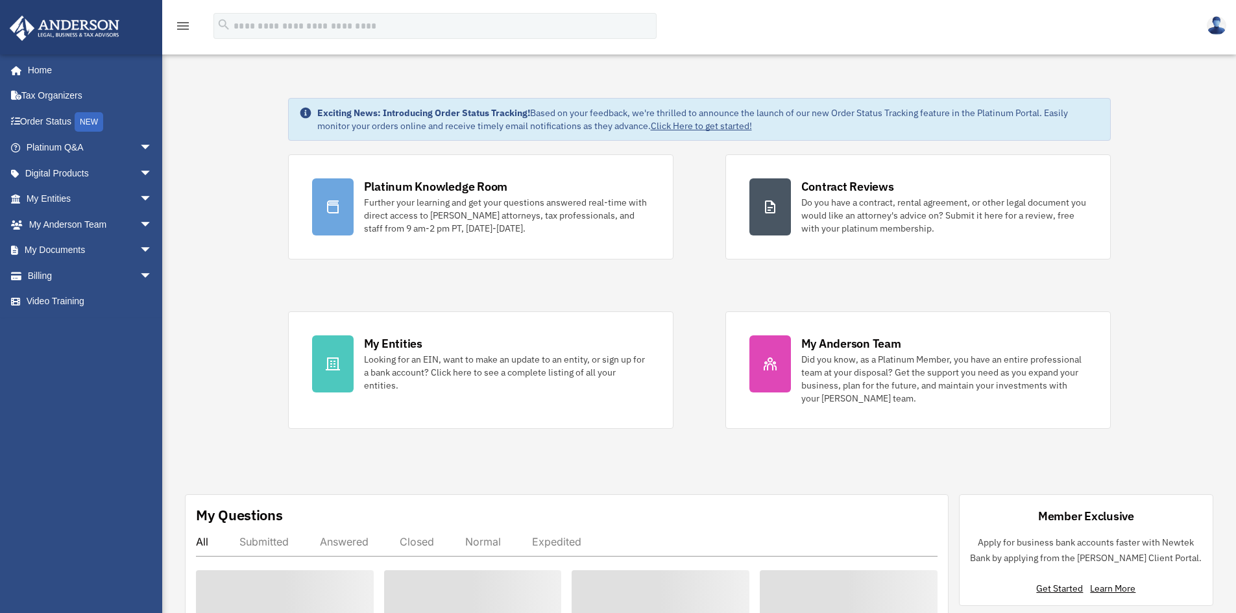 The height and width of the screenshot is (613, 1236). I want to click on div: Answered, so click(344, 542).